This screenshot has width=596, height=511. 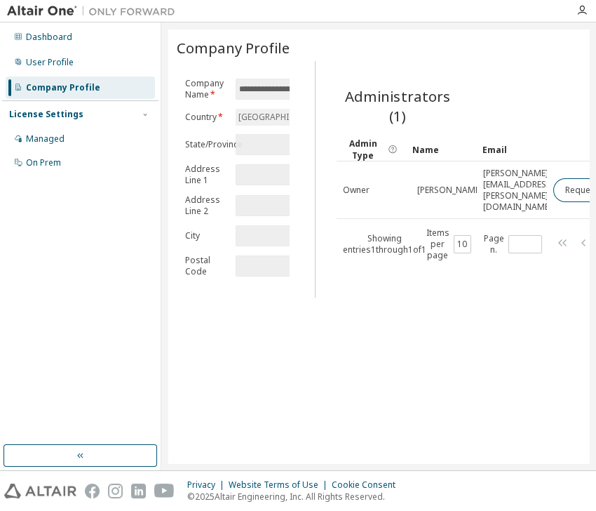 What do you see at coordinates (63, 88) in the screenshot?
I see `div: Company Profile` at bounding box center [63, 88].